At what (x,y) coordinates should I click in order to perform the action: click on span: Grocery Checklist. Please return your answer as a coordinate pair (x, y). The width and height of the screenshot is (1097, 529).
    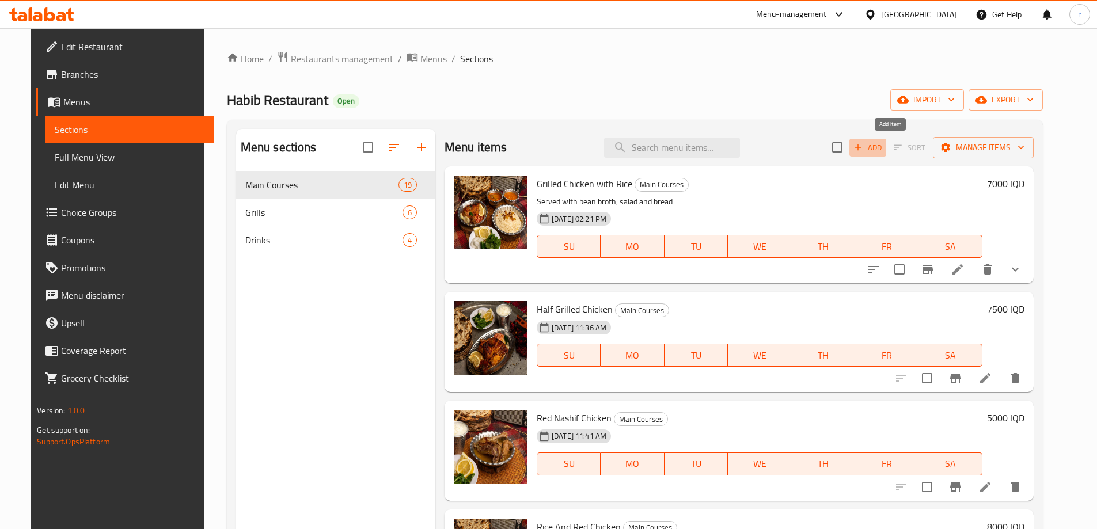
    Looking at the image, I should click on (133, 378).